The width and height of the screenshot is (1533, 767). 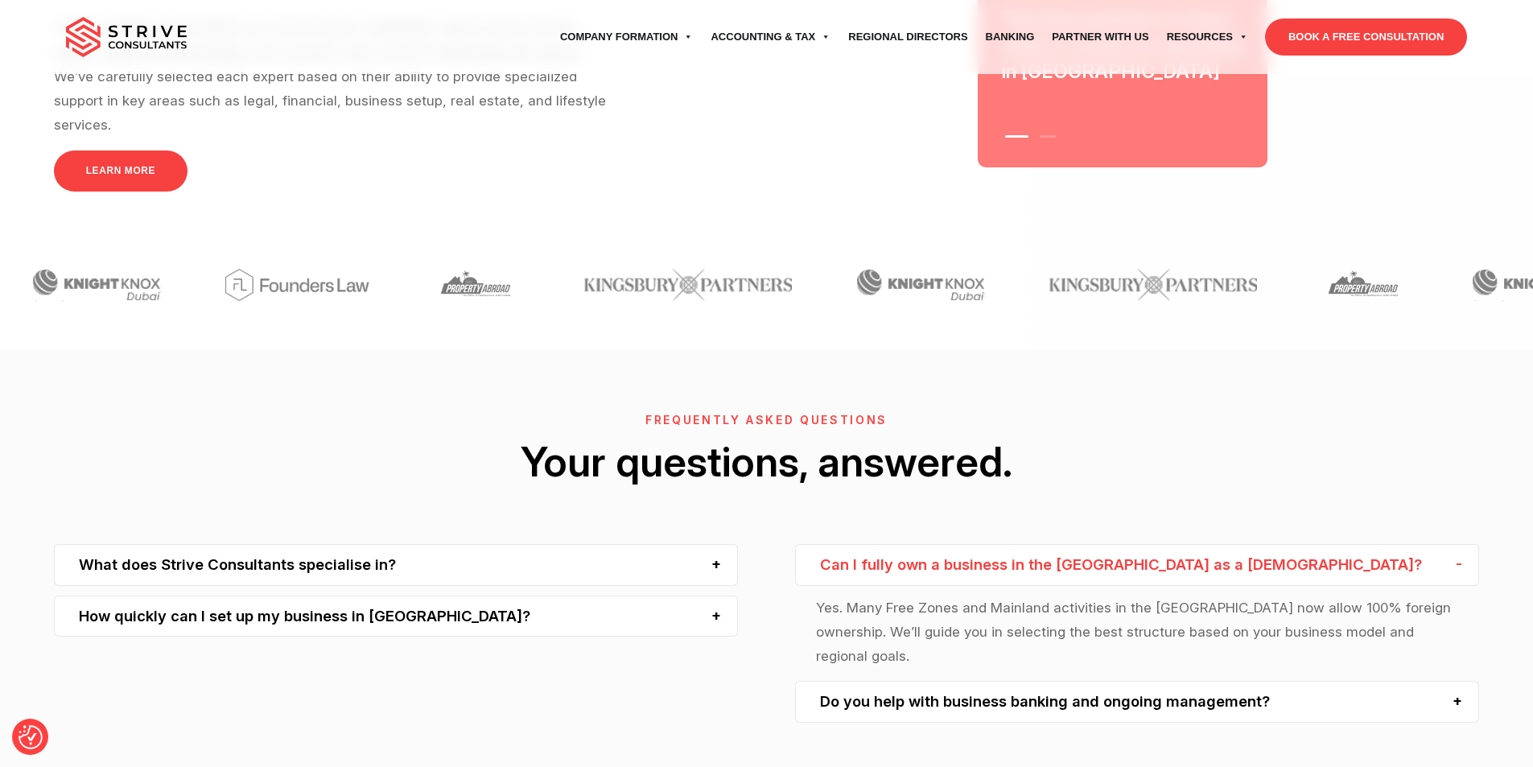 I want to click on button: 1, so click(x=1016, y=136).